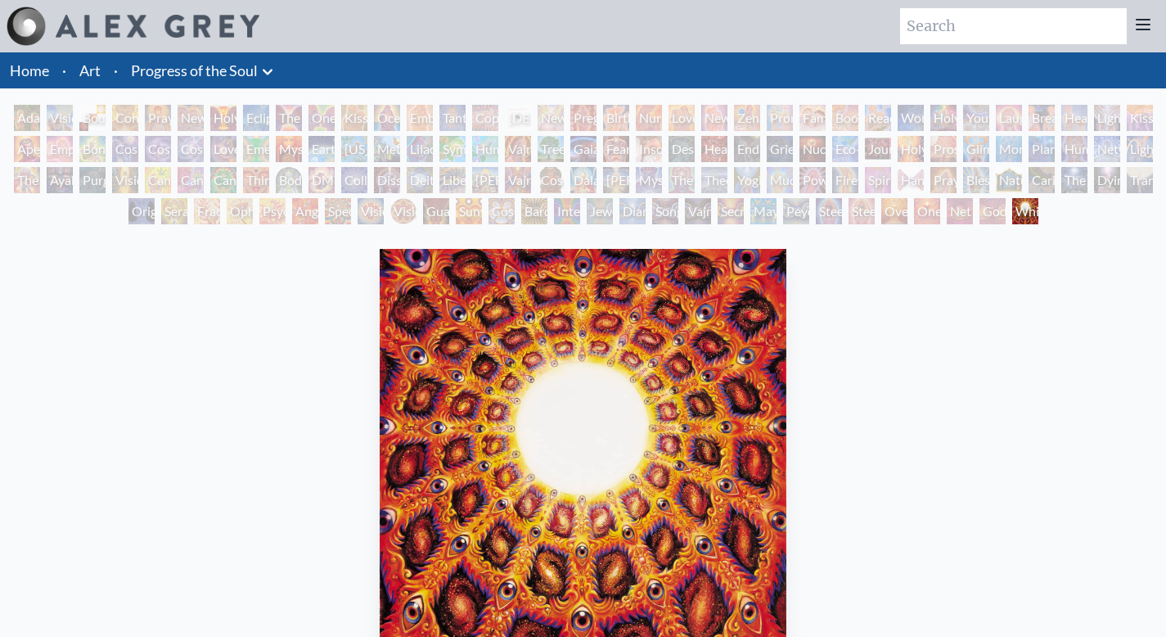 The image size is (1166, 637). Describe the element at coordinates (354, 118) in the screenshot. I see `div: Kissing` at that location.